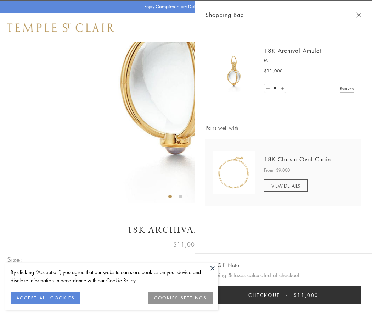  I want to click on button: ACCEPT ALL COOKIES, so click(45, 298).